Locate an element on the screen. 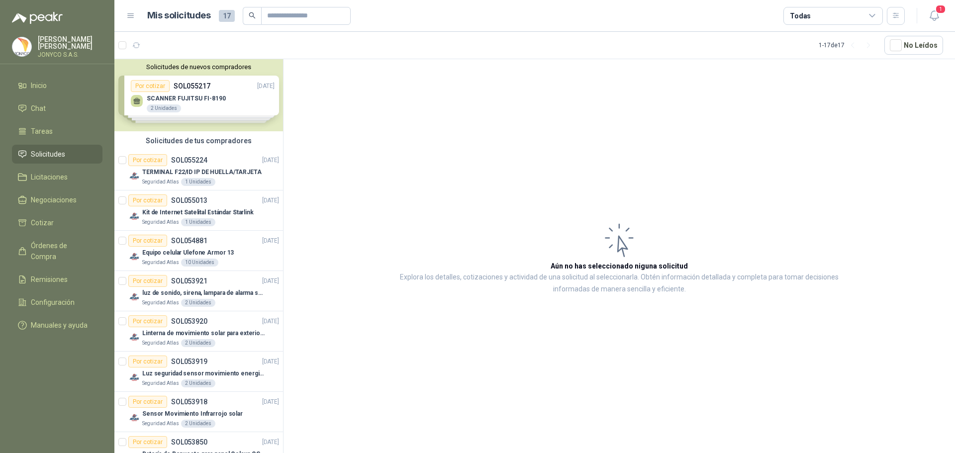 Image resolution: width=955 pixels, height=453 pixels. span: Remisiones is located at coordinates (49, 279).